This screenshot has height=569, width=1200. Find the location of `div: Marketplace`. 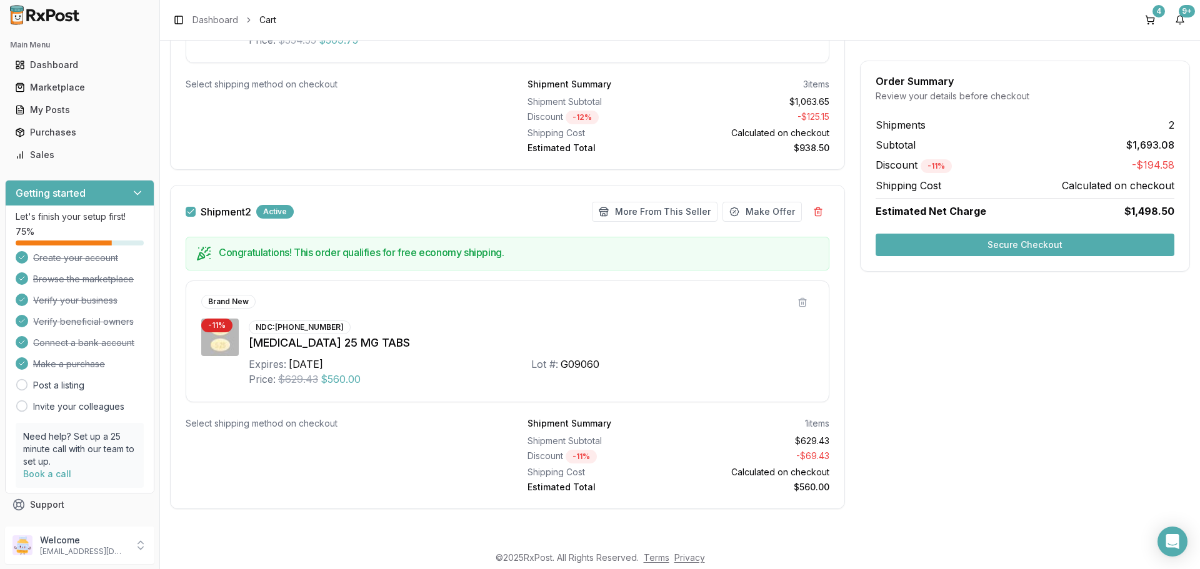

div: Marketplace is located at coordinates (79, 87).